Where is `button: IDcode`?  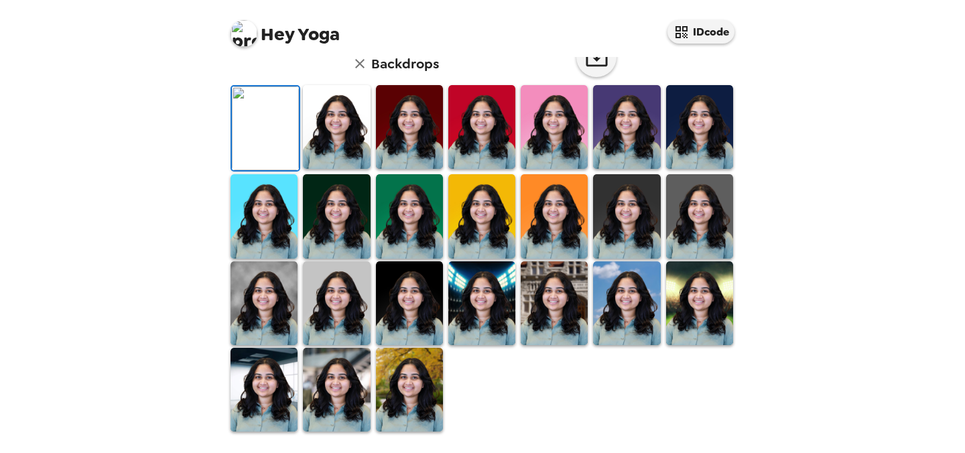 button: IDcode is located at coordinates (701, 31).